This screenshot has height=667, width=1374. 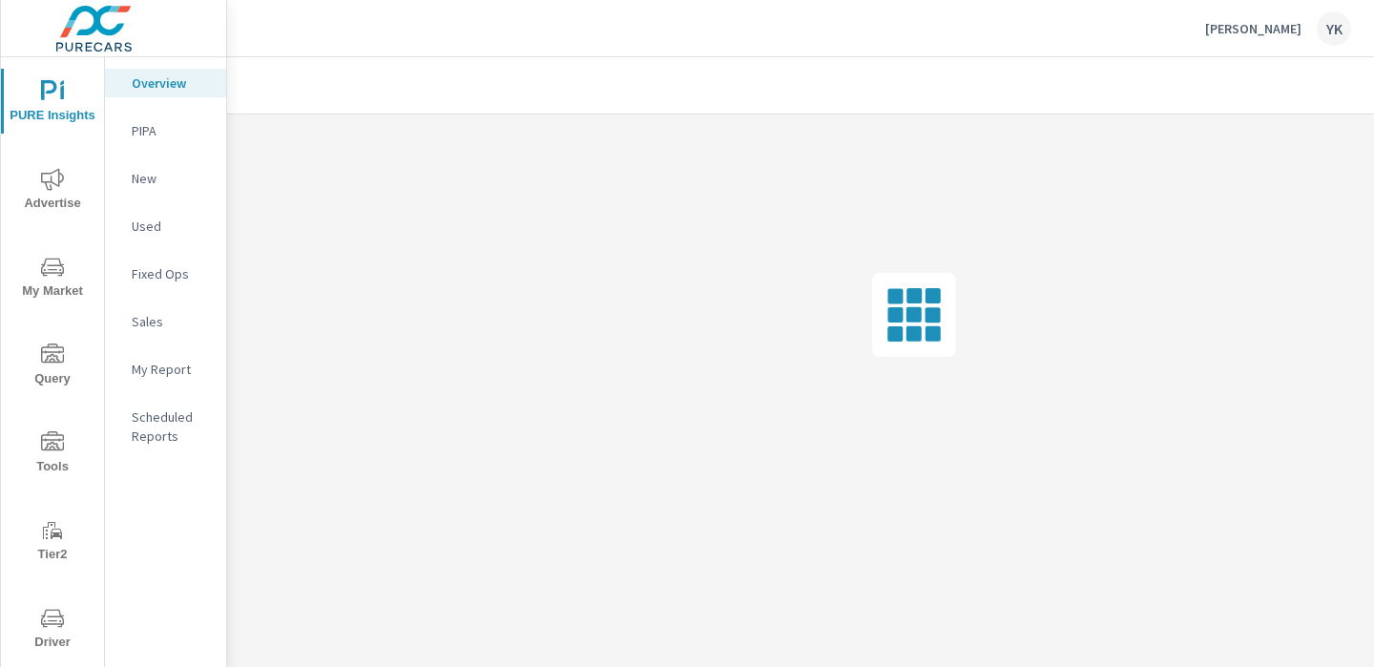 I want to click on p: Fixed Ops, so click(x=171, y=274).